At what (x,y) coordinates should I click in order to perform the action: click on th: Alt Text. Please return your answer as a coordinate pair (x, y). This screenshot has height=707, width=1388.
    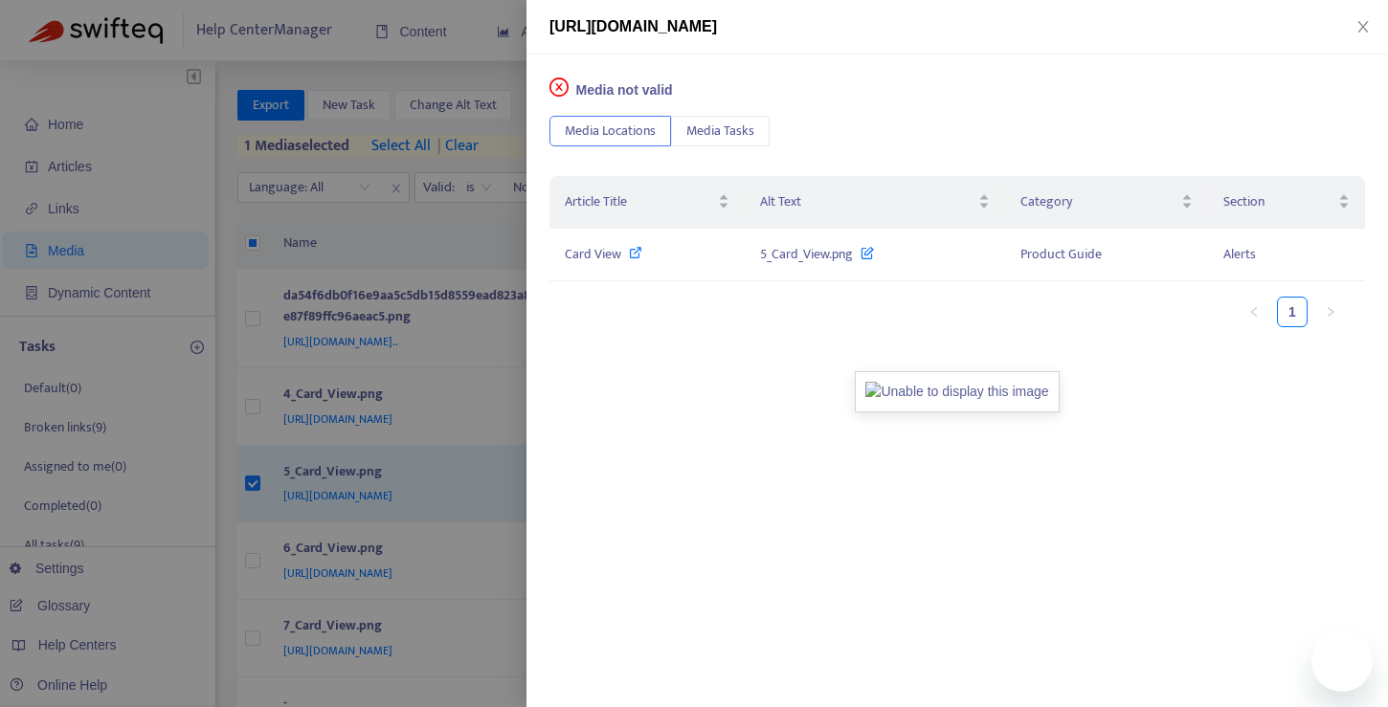
    Looking at the image, I should click on (875, 202).